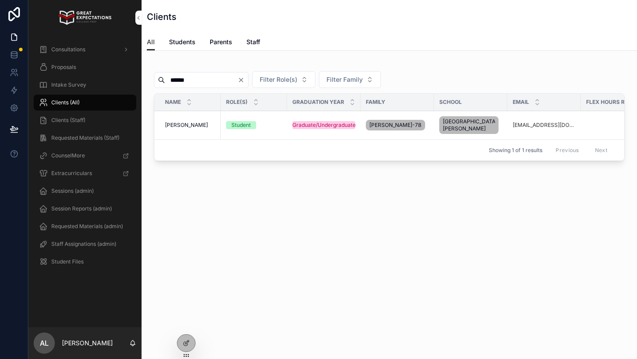  I want to click on a: All, so click(151, 42).